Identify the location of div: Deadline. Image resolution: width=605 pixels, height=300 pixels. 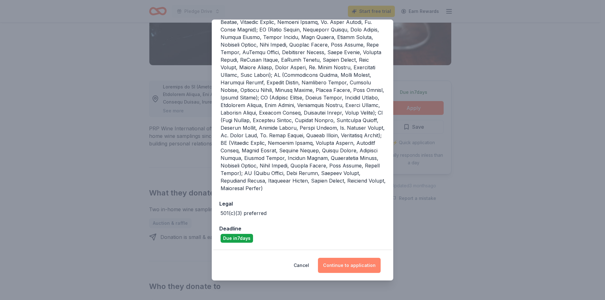
(302, 229).